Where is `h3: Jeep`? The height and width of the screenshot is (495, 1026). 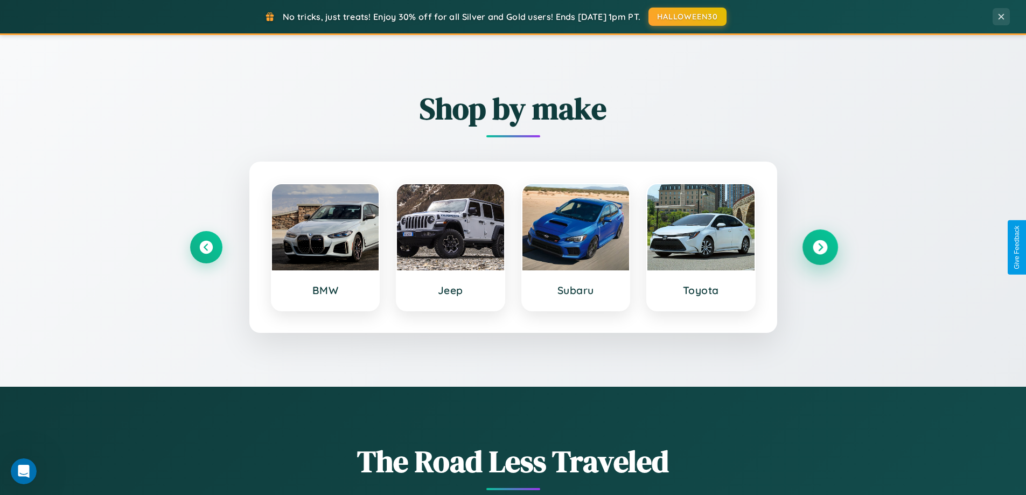
h3: Jeep is located at coordinates (450, 290).